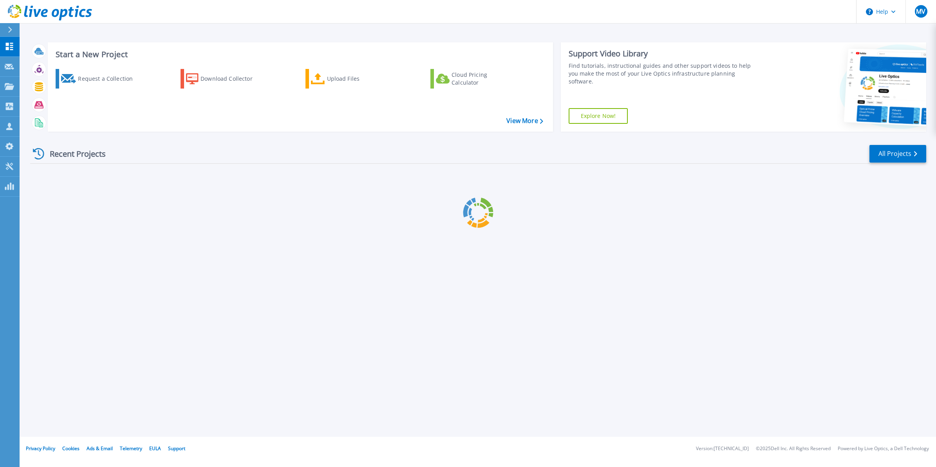 The width and height of the screenshot is (936, 467). I want to click on a: Explore Now!, so click(598, 116).